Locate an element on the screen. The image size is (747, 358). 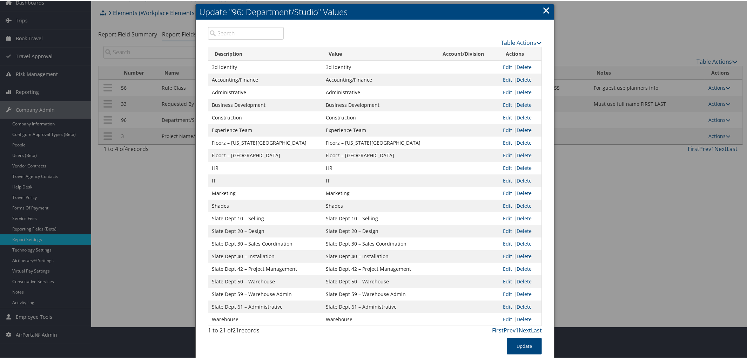
th: Actions is located at coordinates (520, 53).